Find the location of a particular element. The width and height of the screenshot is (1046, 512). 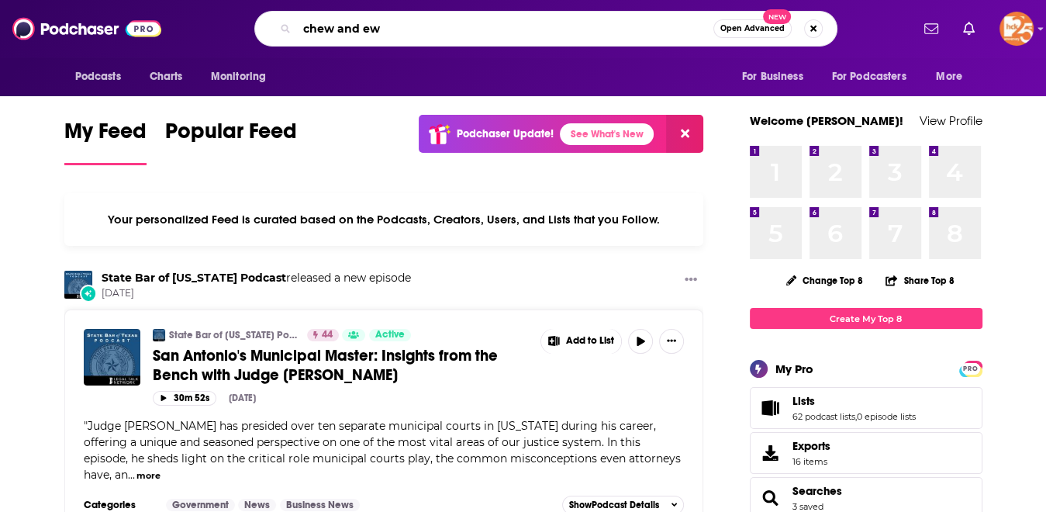

span: Logged in as kerrifulks is located at coordinates (1017, 29).